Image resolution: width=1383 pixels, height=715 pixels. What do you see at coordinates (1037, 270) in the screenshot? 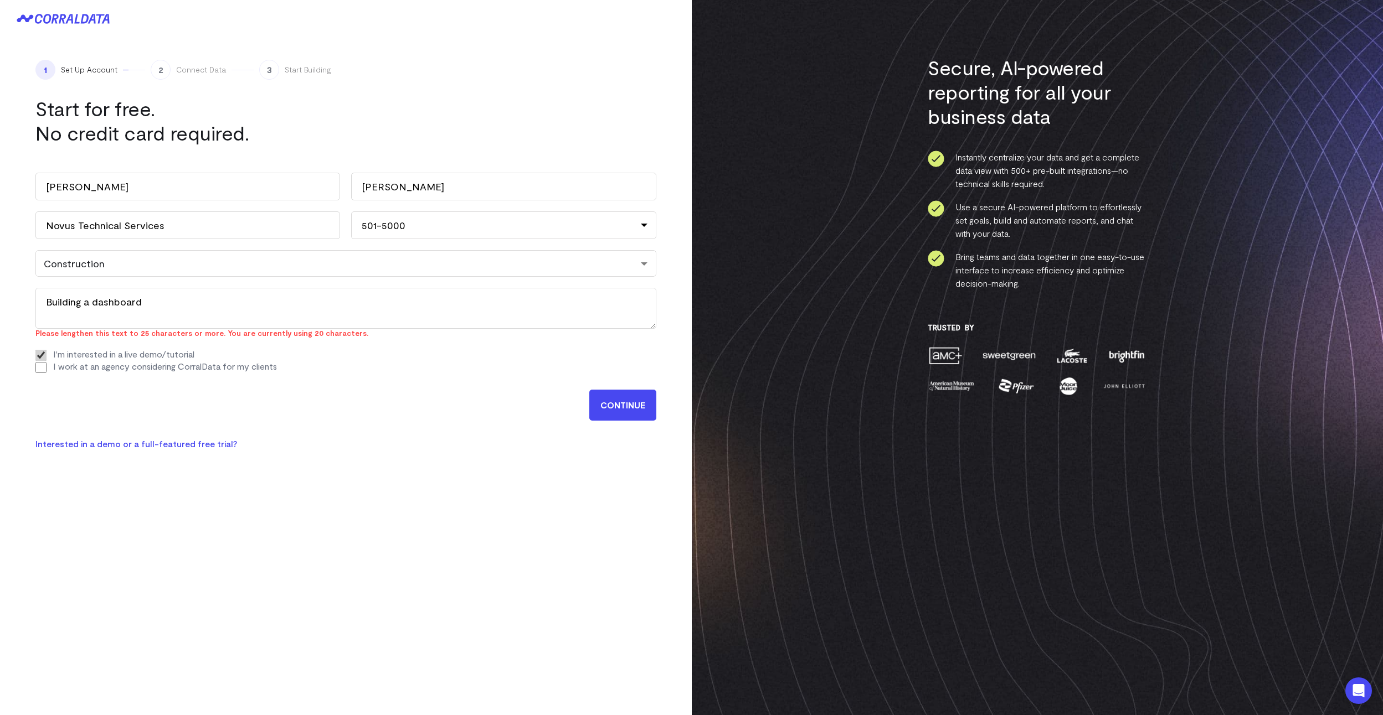
I see `li: Bring teams and data together in one easy-to-use interface to increase efficiency and optimize de...` at bounding box center [1037, 270].